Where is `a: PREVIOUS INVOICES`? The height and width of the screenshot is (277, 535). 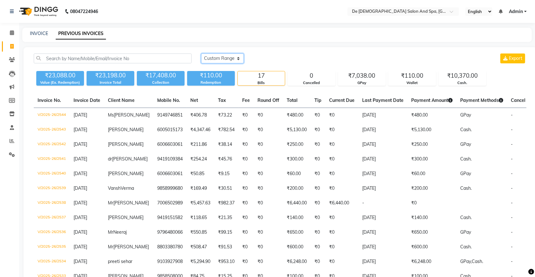
a: PREVIOUS INVOICES is located at coordinates (81, 34).